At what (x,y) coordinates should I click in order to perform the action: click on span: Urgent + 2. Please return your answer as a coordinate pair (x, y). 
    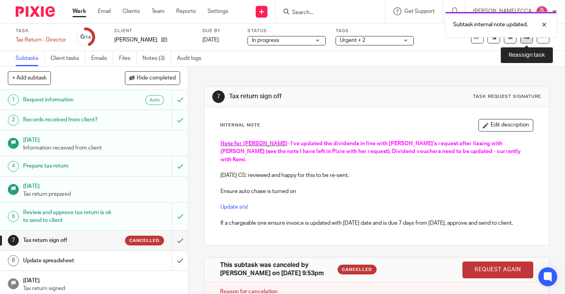
    Looking at the image, I should click on (352, 40).